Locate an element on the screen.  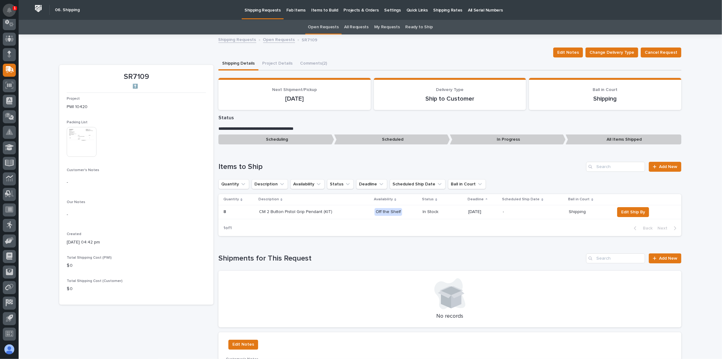
span: Back is located at coordinates (646, 228).